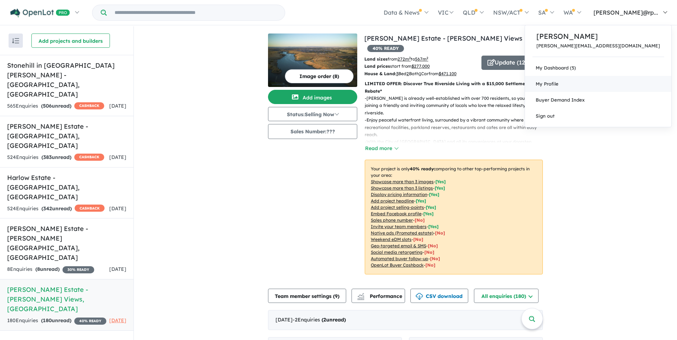  I want to click on span: 2, so click(325, 320).